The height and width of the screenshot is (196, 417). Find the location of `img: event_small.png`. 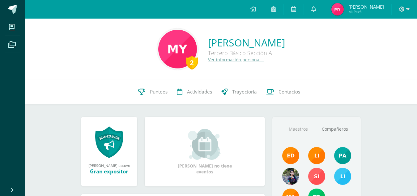

img: event_small.png is located at coordinates (205, 144).